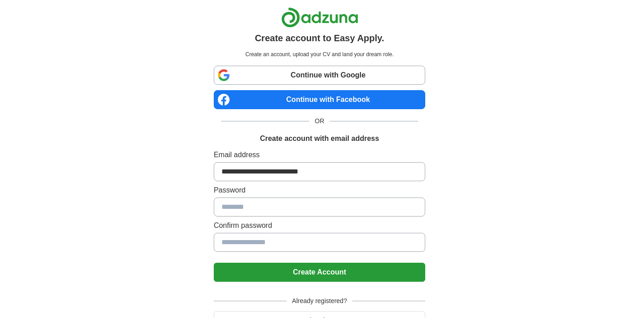  I want to click on a: Continue with Google, so click(319, 75).